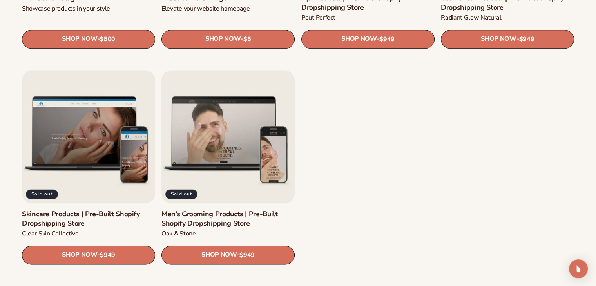 This screenshot has height=286, width=596. Describe the element at coordinates (89, 219) in the screenshot. I see `a: Skincare Products | Pre-Built Shopify Dropshipping Store` at that location.